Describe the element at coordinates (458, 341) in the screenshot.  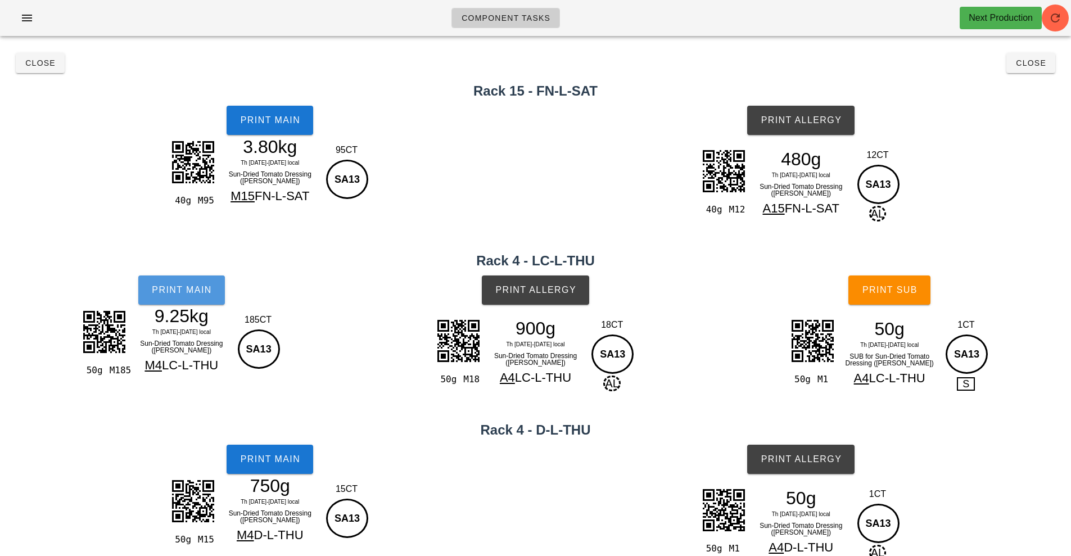
I see `img: 3fAAAAABJRU5ErkJggg==` at that location.